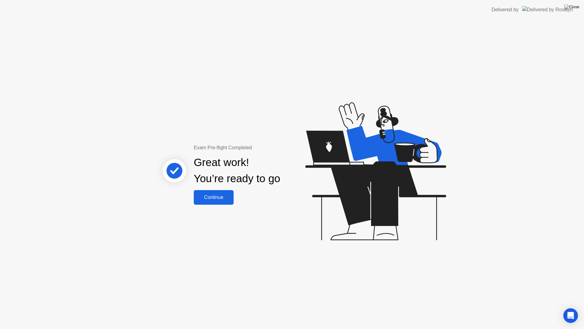  I want to click on div: Continue, so click(214, 197).